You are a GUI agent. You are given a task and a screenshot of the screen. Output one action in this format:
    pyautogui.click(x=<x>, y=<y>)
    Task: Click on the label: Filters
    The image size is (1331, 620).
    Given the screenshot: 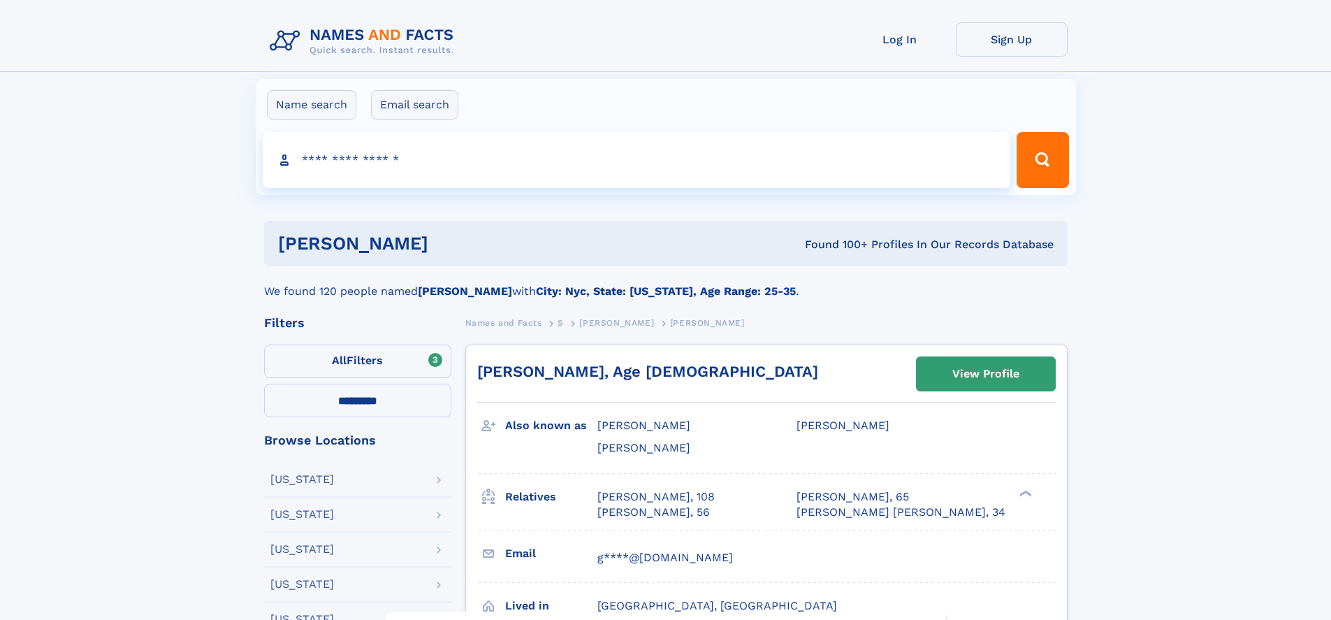 What is the action you would take?
    pyautogui.click(x=358, y=361)
    